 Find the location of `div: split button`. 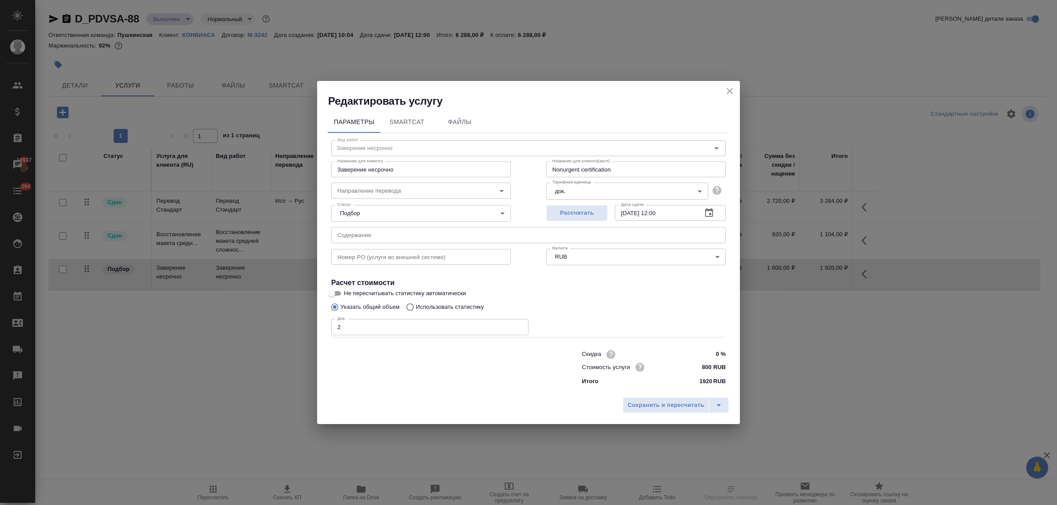

div: split button is located at coordinates (675, 406).